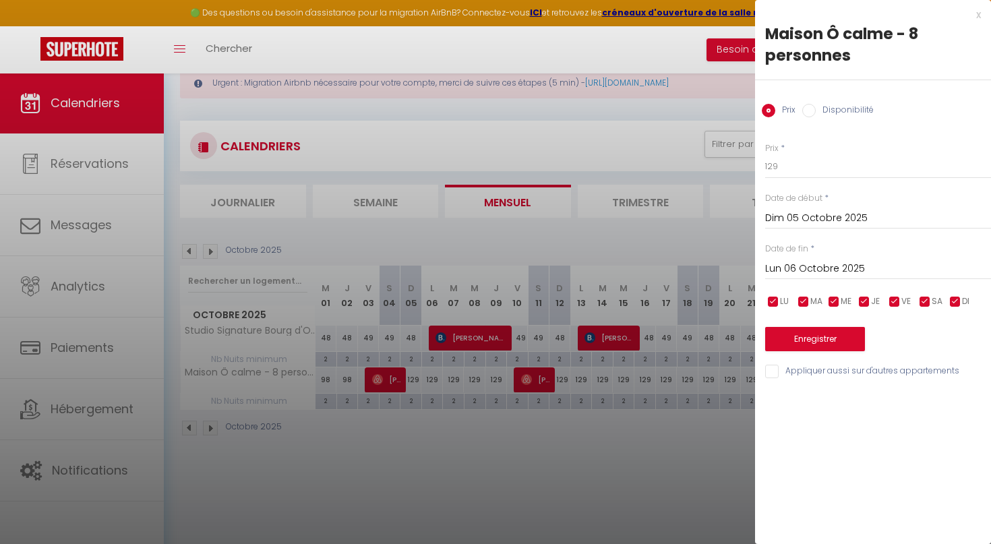  Describe the element at coordinates (31, 26) in the screenshot. I see `button: Ouvrir le widget de chat LiveChat` at that location.